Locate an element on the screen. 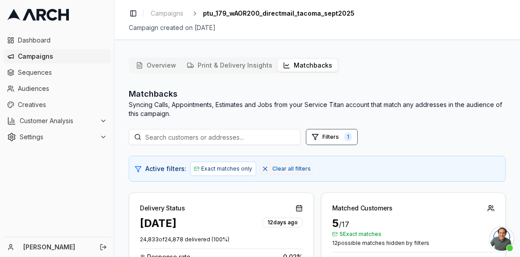  a: Dashboard is located at coordinates (57, 40).